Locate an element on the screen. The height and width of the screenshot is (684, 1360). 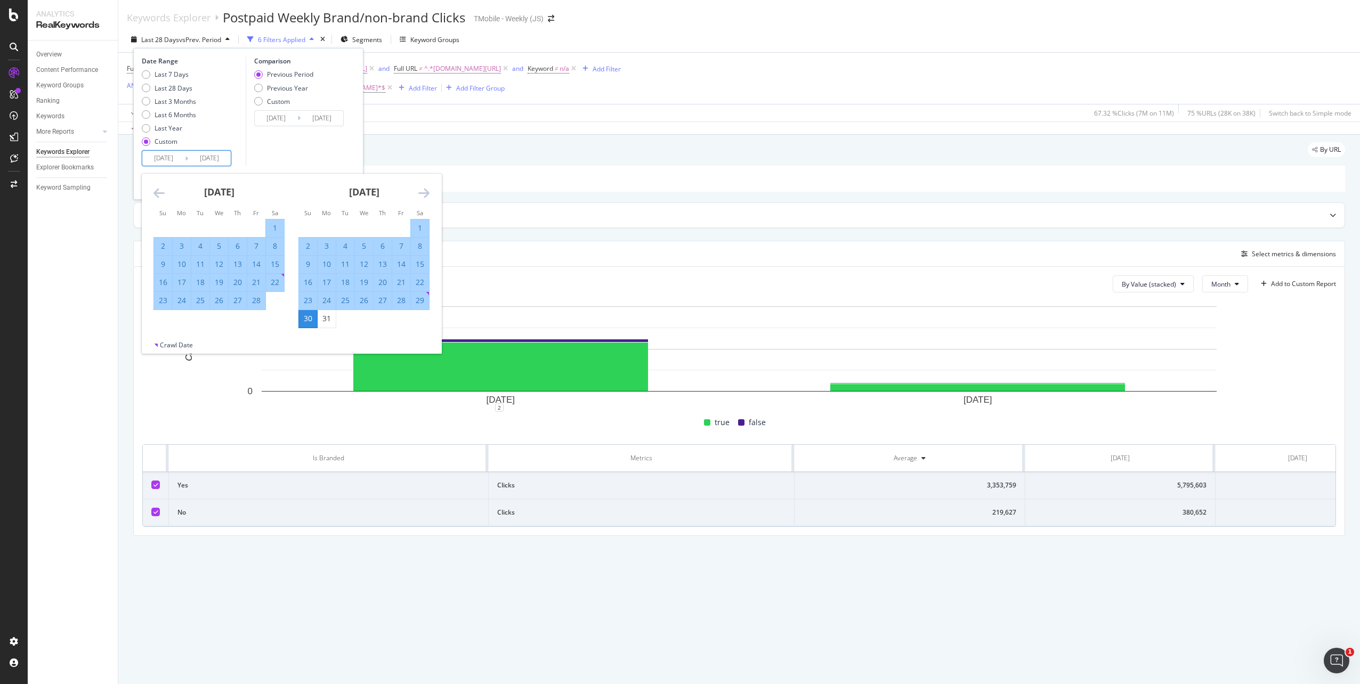
div: 14 is located at coordinates (401, 264).